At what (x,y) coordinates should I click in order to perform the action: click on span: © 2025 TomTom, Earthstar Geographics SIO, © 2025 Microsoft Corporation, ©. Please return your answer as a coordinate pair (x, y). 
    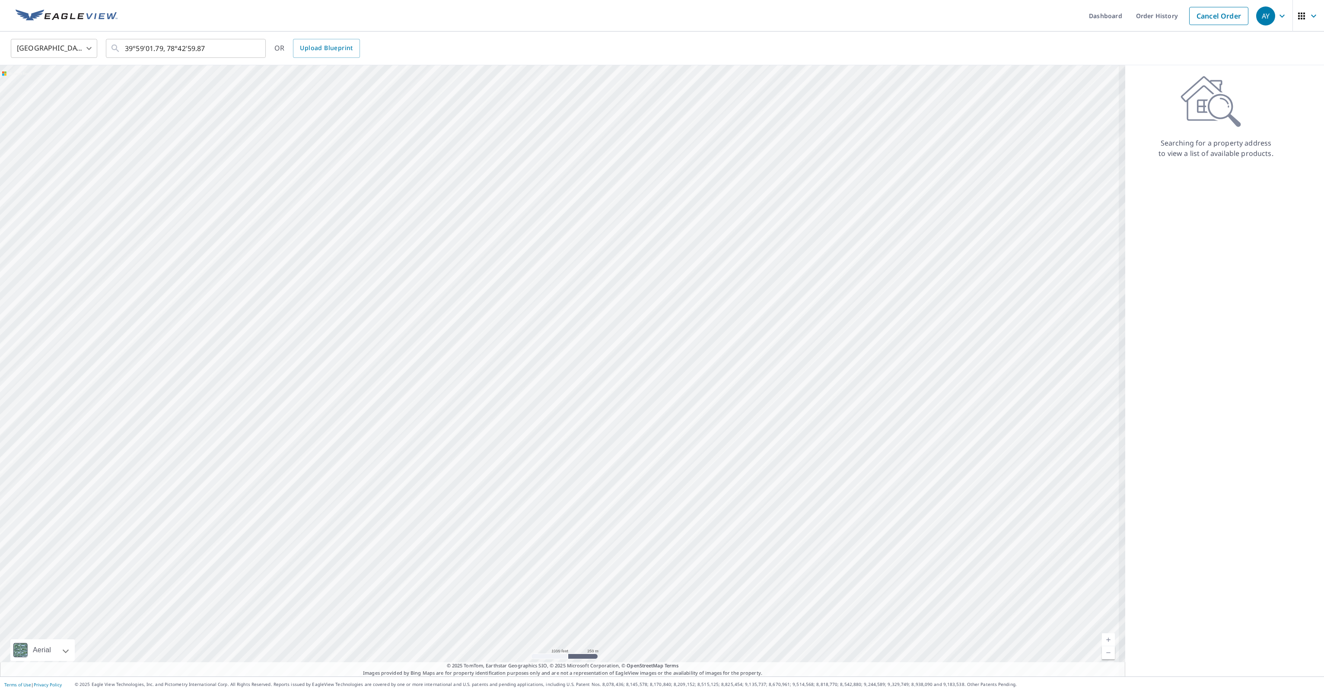
    Looking at the image, I should click on (563, 666).